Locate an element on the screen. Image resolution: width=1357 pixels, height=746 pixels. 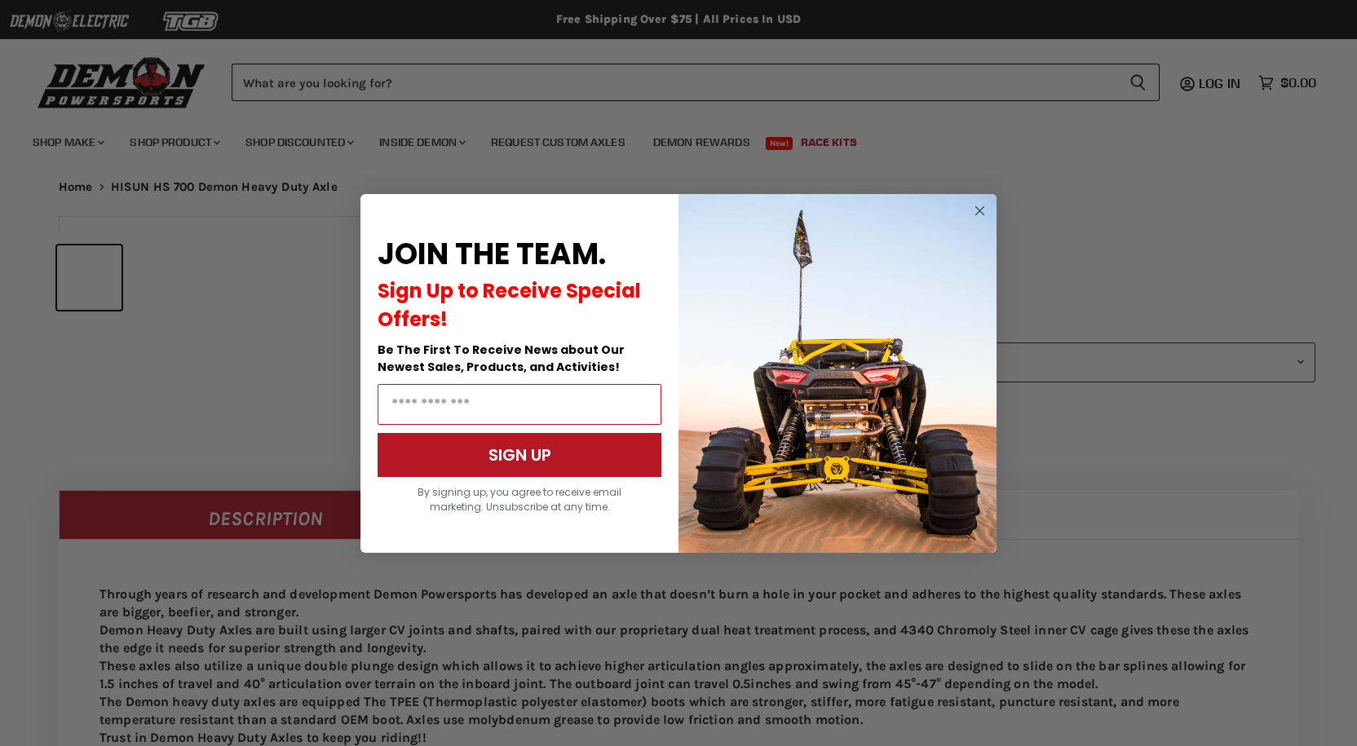
input: Email Address is located at coordinates (519, 404).